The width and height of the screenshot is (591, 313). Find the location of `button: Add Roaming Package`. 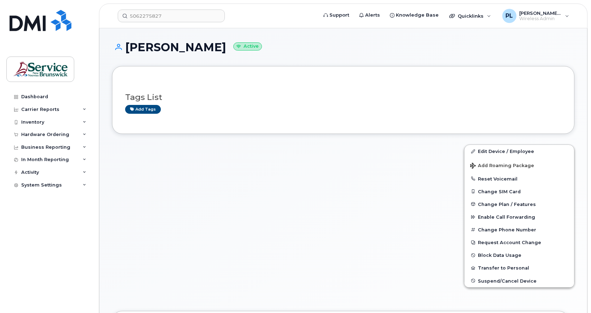

button: Add Roaming Package is located at coordinates (519, 165).